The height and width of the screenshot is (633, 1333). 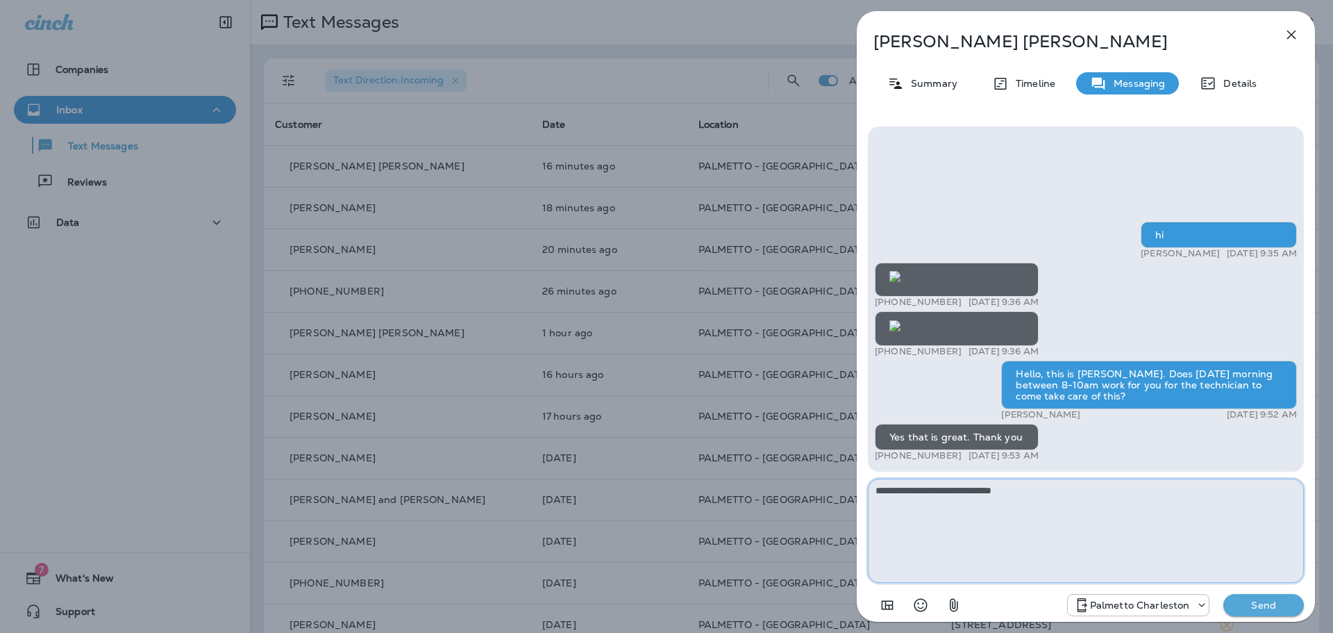 I want to click on p: Palmetto Charleston, so click(x=1140, y=605).